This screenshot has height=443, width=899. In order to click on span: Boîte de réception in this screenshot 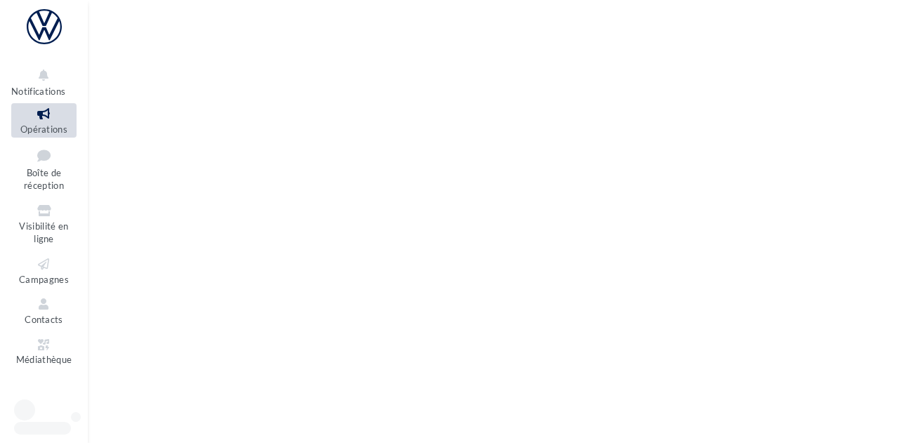, I will do `click(44, 179)`.